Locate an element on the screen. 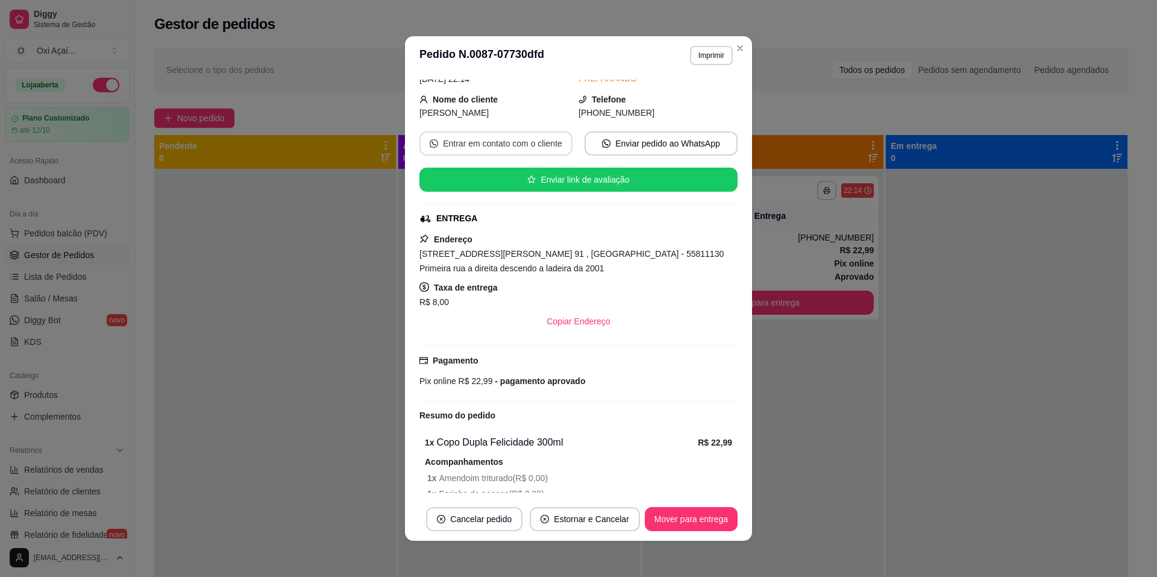 This screenshot has height=577, width=1157. span: user is located at coordinates (424, 99).